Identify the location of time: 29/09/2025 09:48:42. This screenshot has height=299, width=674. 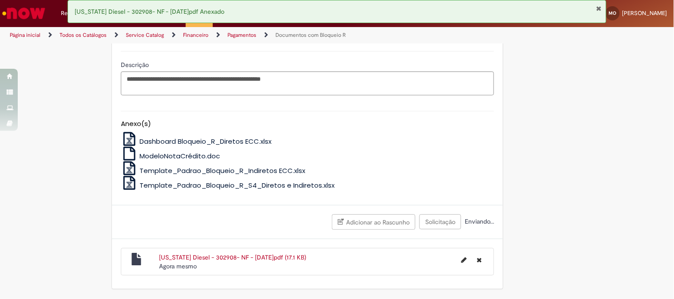
(178, 267).